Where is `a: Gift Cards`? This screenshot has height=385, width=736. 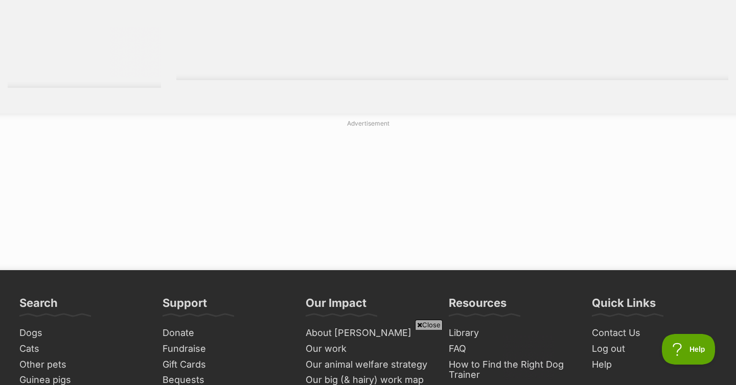
a: Gift Cards is located at coordinates (225, 365).